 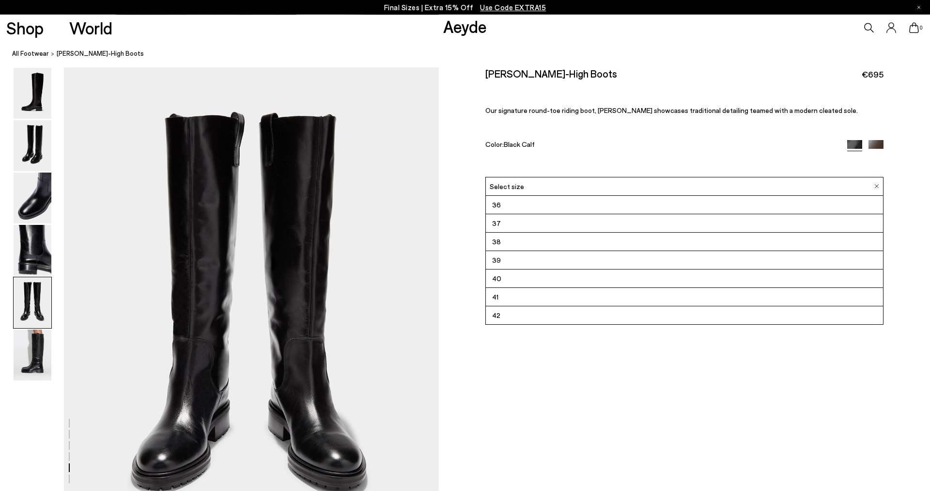 I want to click on a: Shop, so click(x=25, y=28).